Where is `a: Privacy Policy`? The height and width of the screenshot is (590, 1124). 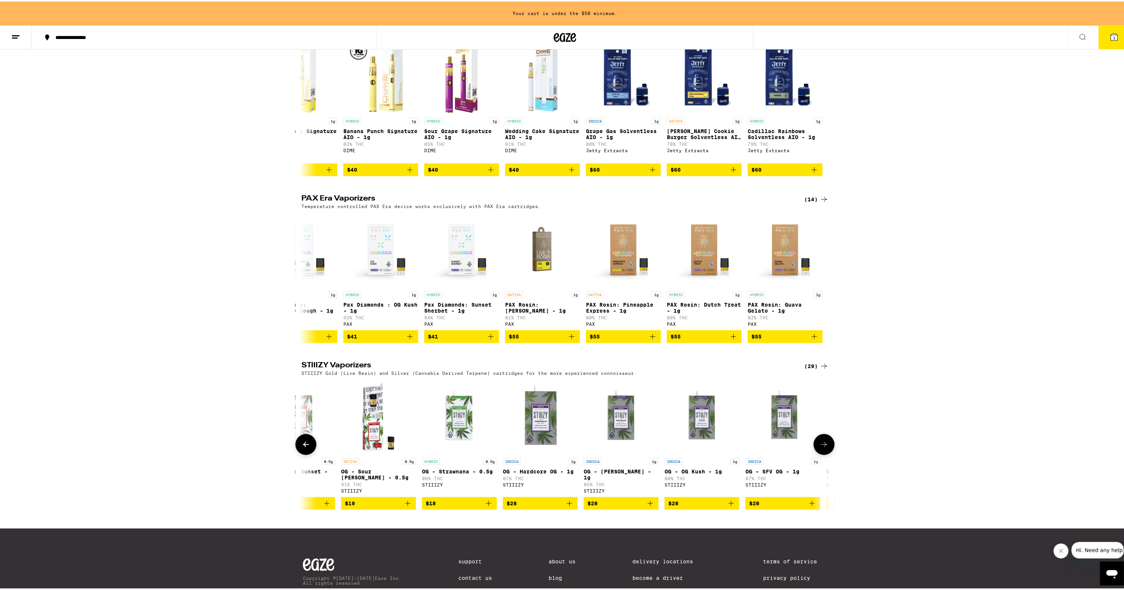 a: Privacy Policy is located at coordinates (795, 576).